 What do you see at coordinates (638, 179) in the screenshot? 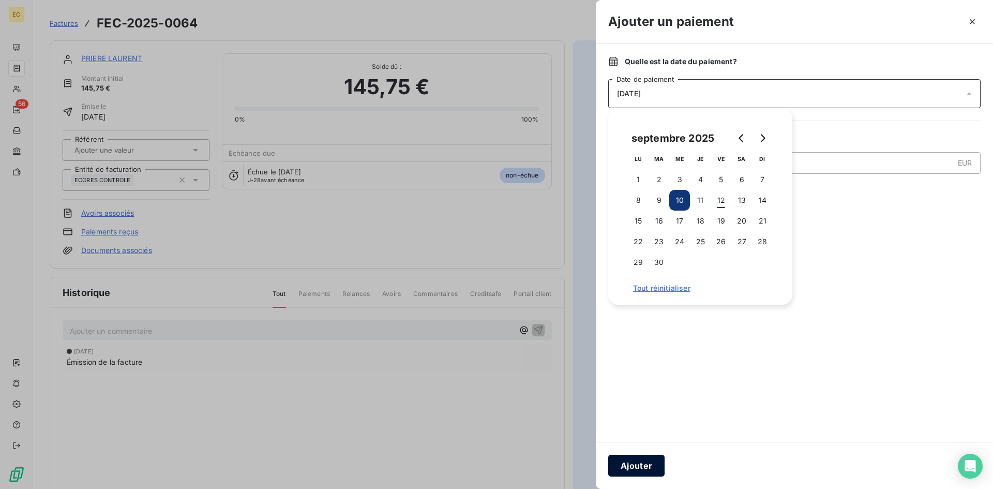
I see `button: 1` at bounding box center [638, 179].